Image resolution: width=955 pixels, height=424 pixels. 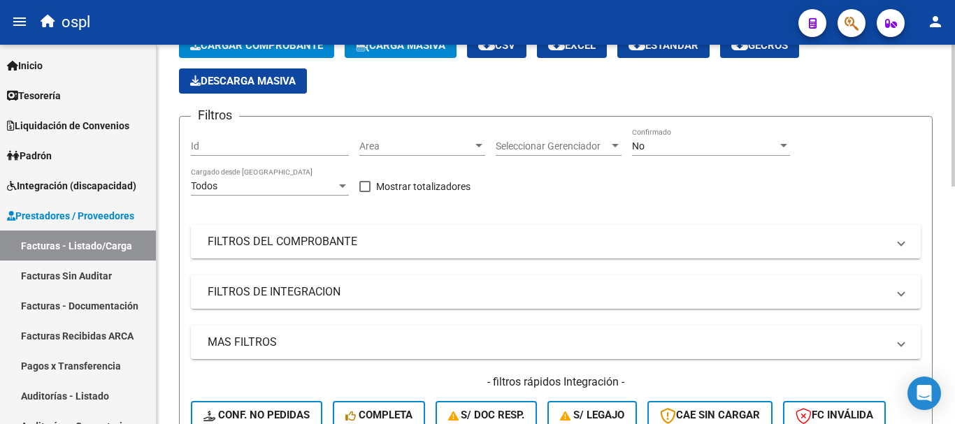 What do you see at coordinates (215, 115) in the screenshot?
I see `h3: Filtros` at bounding box center [215, 115].